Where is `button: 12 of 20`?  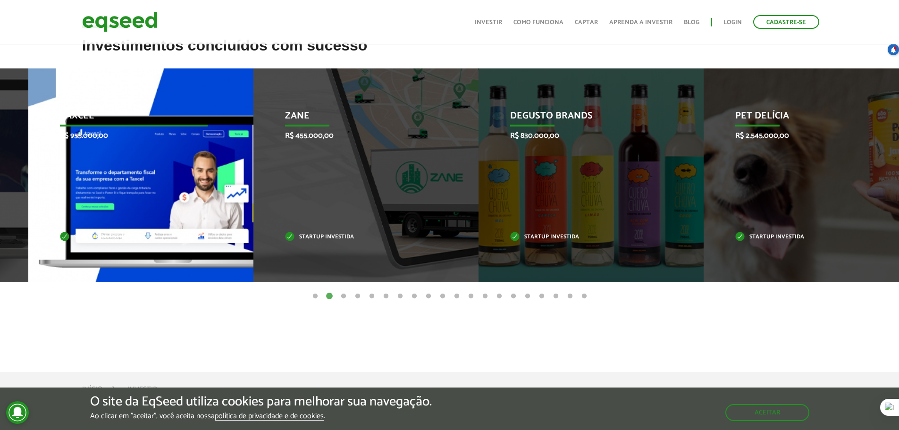
button: 12 of 20 is located at coordinates (471, 296).